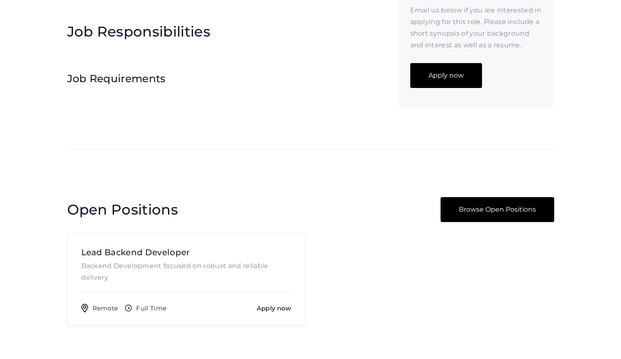 Image resolution: width=621 pixels, height=359 pixels. What do you see at coordinates (547, 314) in the screenshot?
I see `div: Chat Widget` at bounding box center [547, 314].